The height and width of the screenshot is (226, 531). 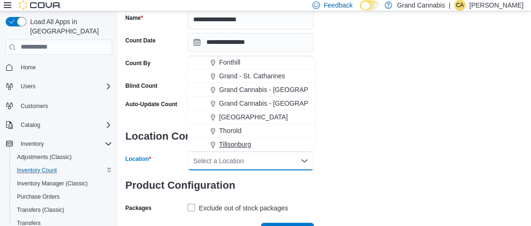 I want to click on label: Auto-Update Count, so click(x=151, y=104).